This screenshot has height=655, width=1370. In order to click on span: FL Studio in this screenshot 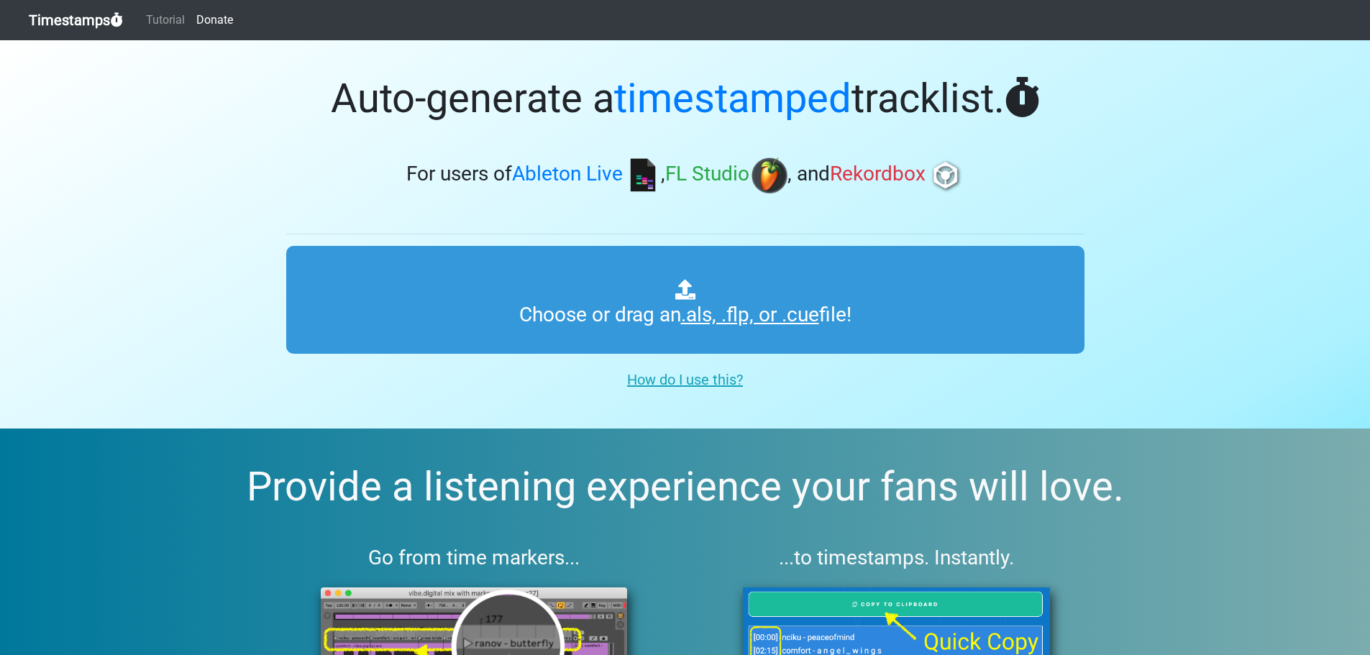, I will do `click(707, 174)`.